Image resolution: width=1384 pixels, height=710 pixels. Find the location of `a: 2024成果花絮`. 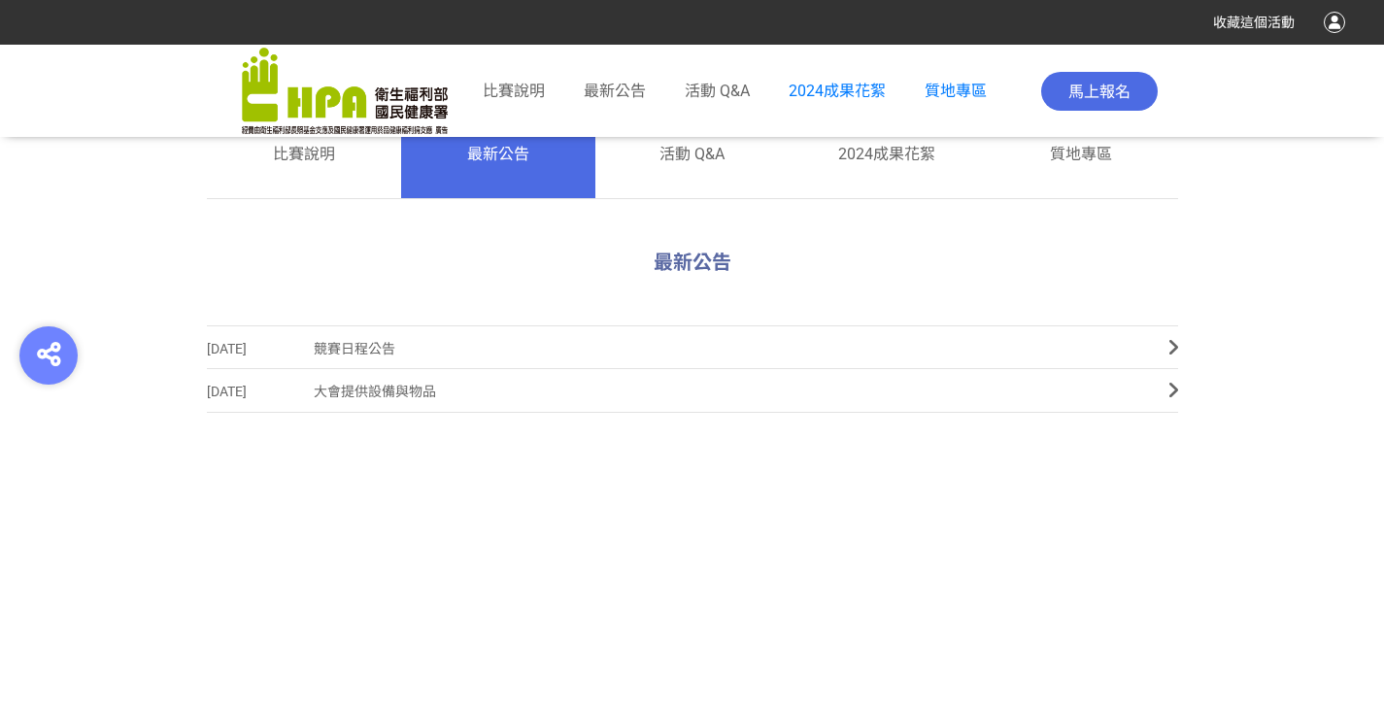

a: 2024成果花絮 is located at coordinates (837, 90).